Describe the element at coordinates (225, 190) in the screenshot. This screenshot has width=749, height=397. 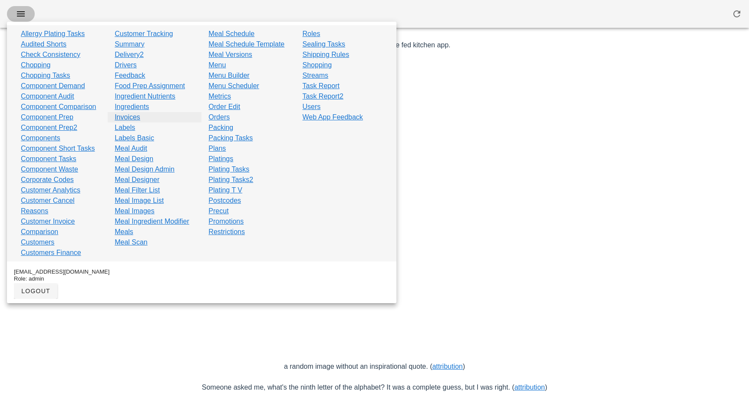
I see `a: Plating T V` at that location.